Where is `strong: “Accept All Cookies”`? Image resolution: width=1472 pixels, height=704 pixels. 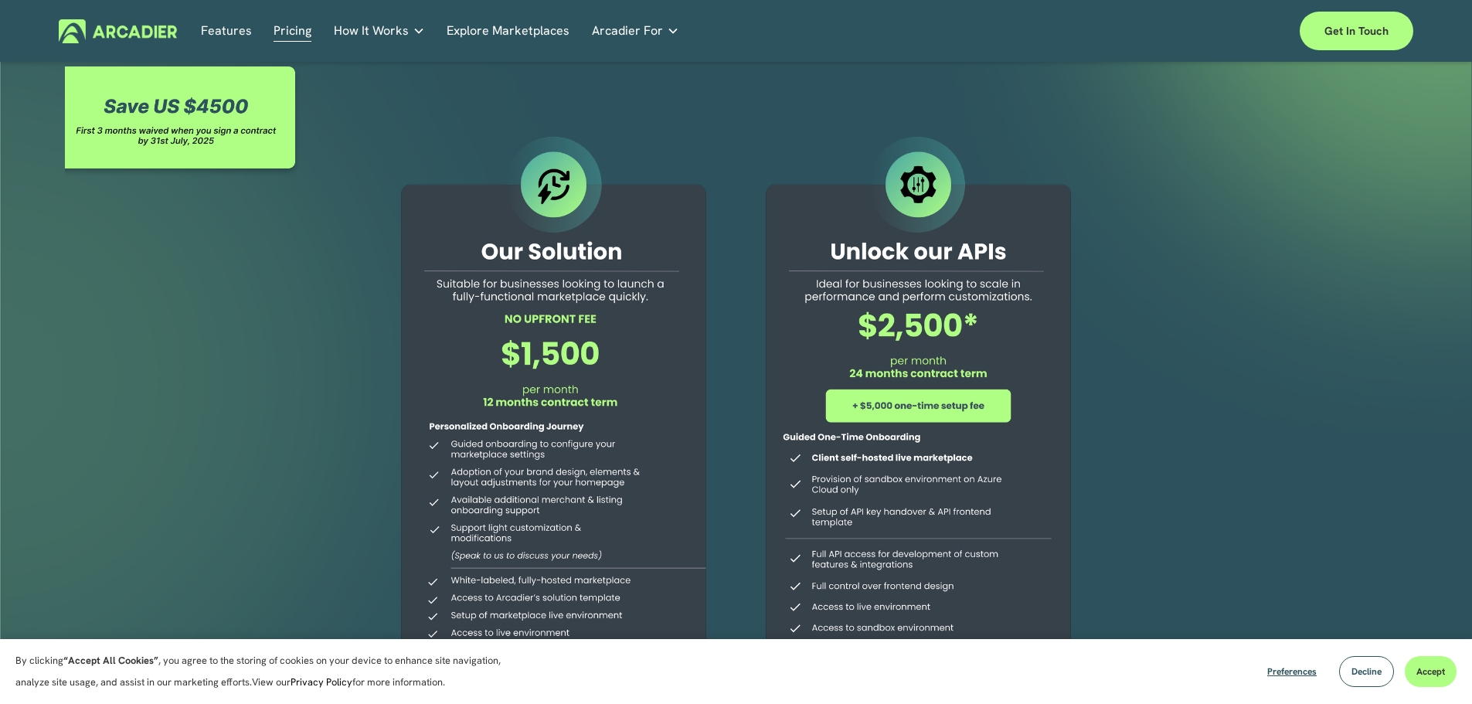
strong: “Accept All Cookies” is located at coordinates (111, 660).